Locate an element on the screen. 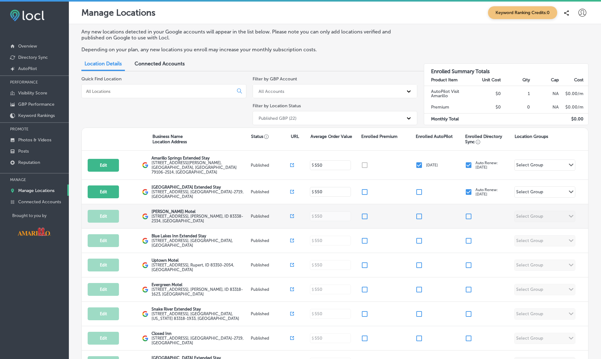 Image resolution: width=601 pixels, height=359 pixels. p: Status is located at coordinates (271, 136).